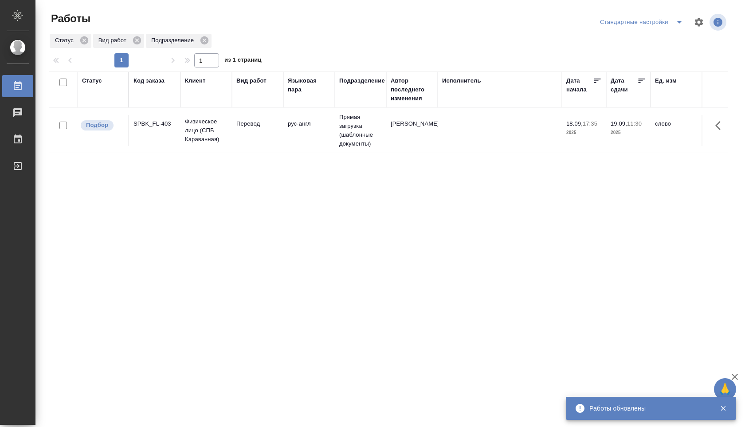 The height and width of the screenshot is (427, 745). I want to click on div: Код заказа, so click(149, 81).